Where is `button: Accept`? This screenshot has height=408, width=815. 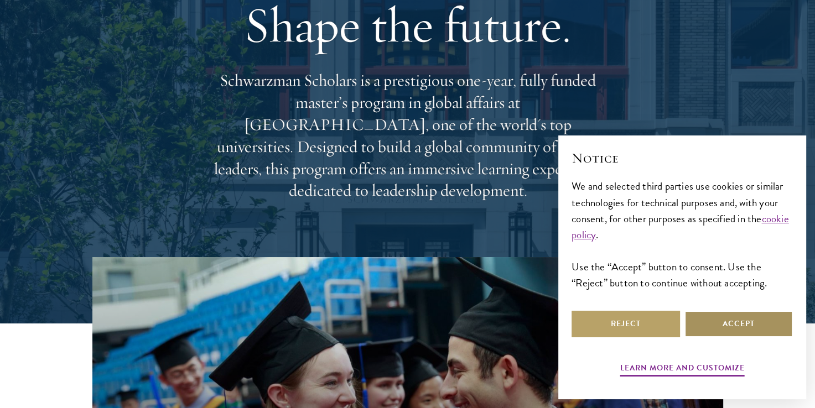
button: Accept is located at coordinates (738, 324).